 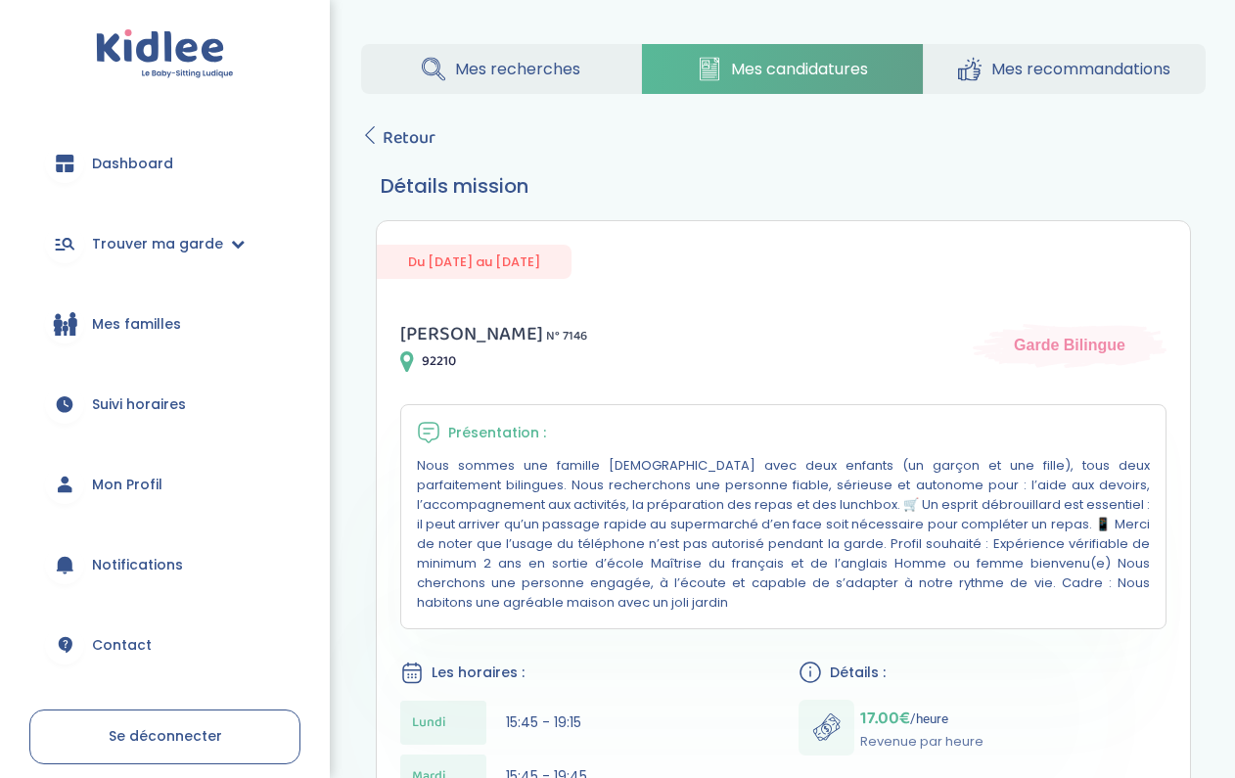 I want to click on span: Mon Profil, so click(x=127, y=484).